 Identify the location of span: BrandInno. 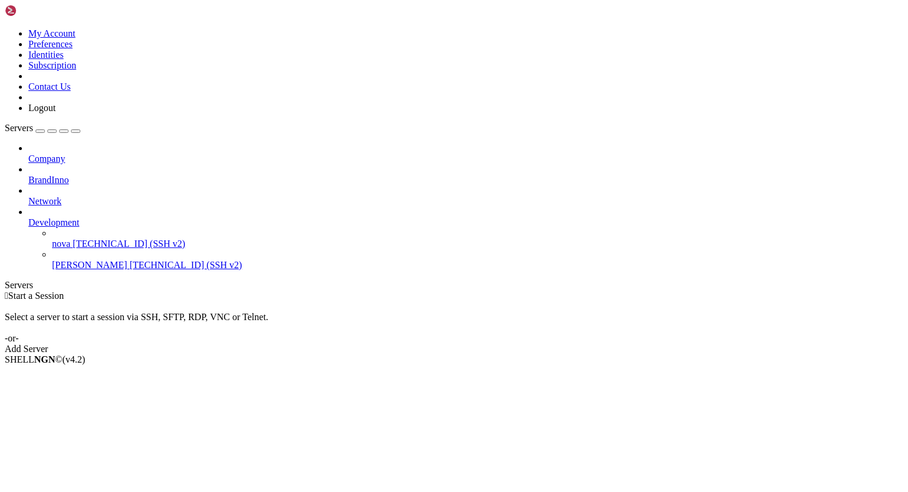
(48, 180).